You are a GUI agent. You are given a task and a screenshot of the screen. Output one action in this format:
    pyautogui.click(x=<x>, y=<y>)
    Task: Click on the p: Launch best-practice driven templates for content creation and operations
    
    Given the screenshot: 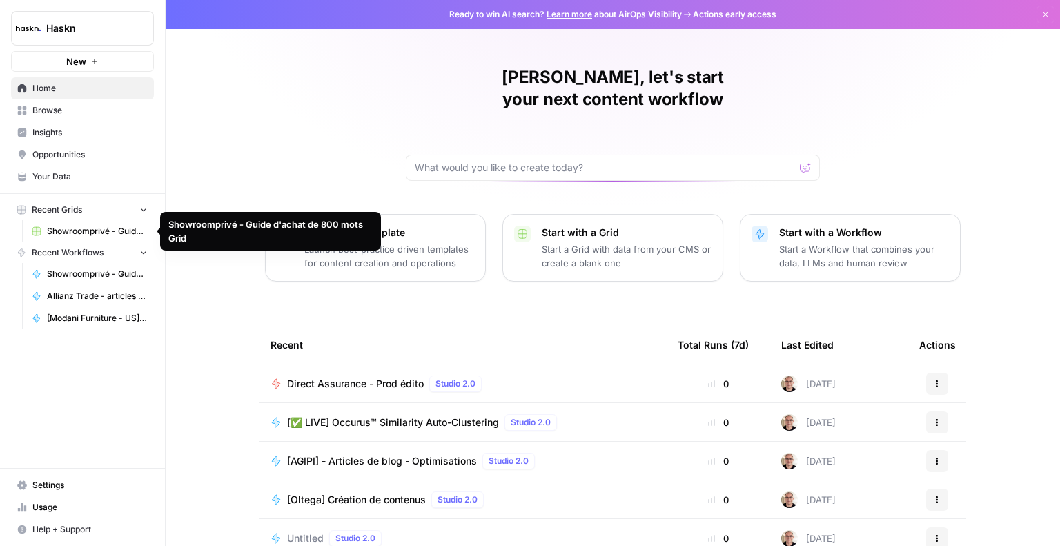 What is the action you would take?
    pyautogui.click(x=389, y=256)
    